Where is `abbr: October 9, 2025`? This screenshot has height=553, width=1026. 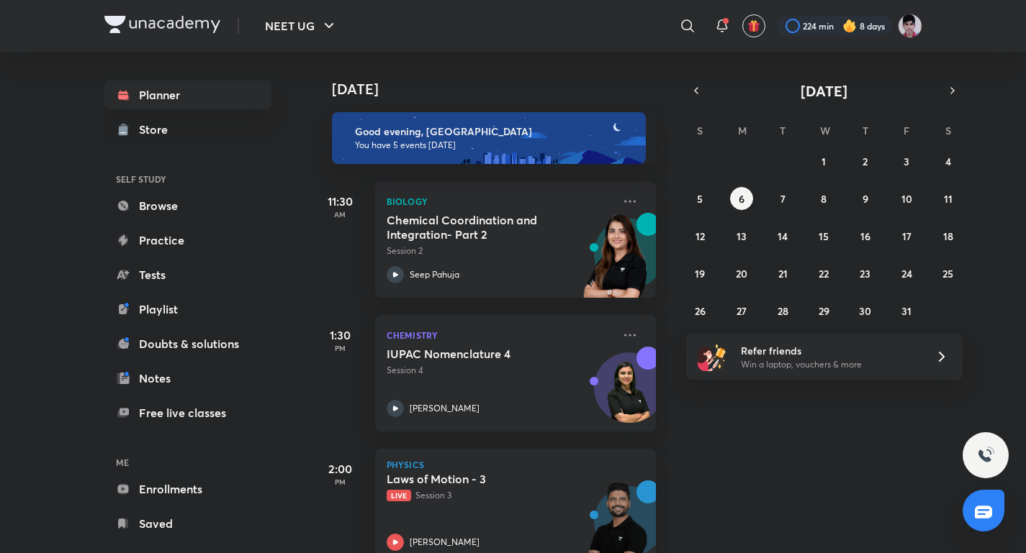
abbr: October 9, 2025 is located at coordinates (865, 199).